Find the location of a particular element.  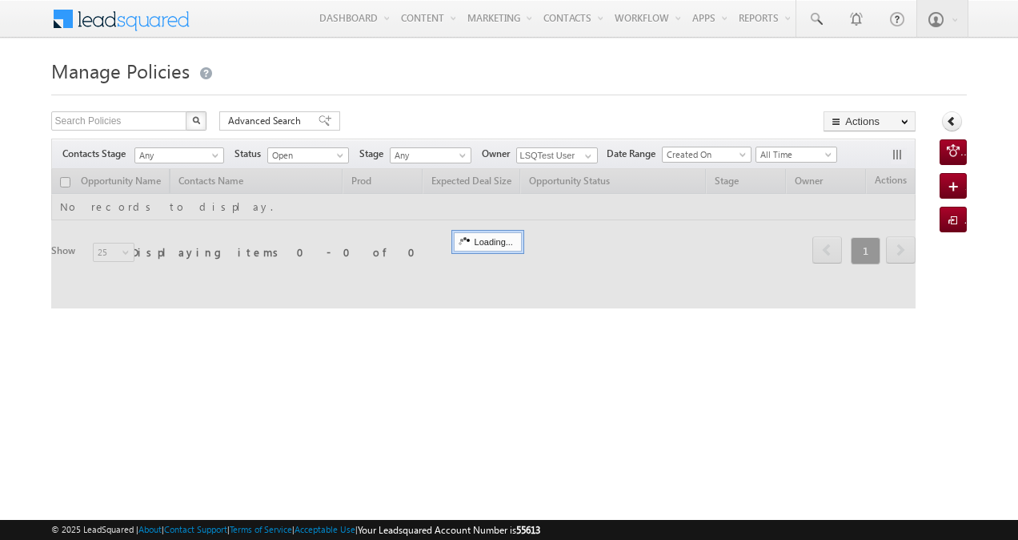

a: Show All Items is located at coordinates (586, 156).